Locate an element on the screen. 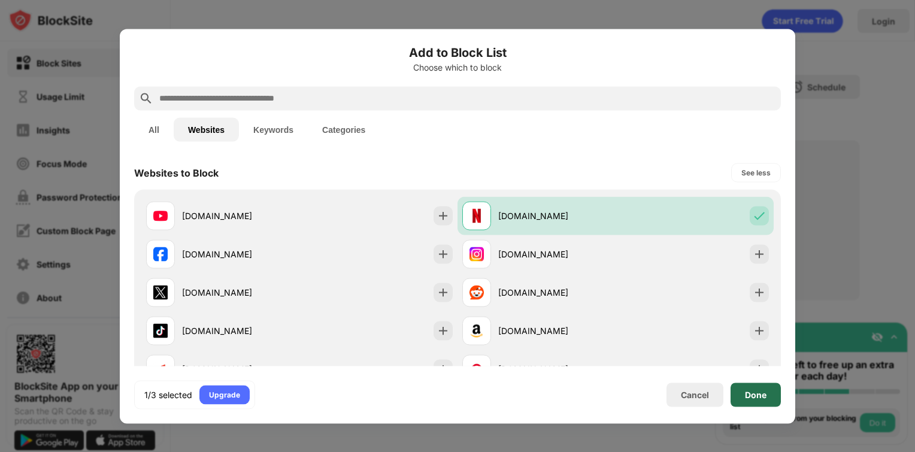  div: Choose which to block is located at coordinates (457, 67).